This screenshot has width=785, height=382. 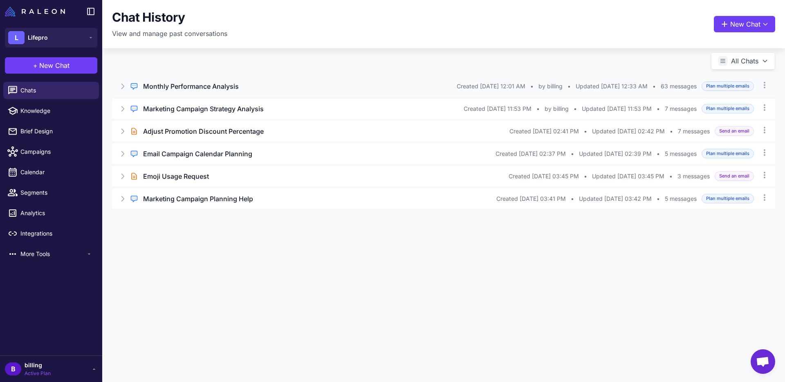 I want to click on span: 63 messages, so click(x=679, y=86).